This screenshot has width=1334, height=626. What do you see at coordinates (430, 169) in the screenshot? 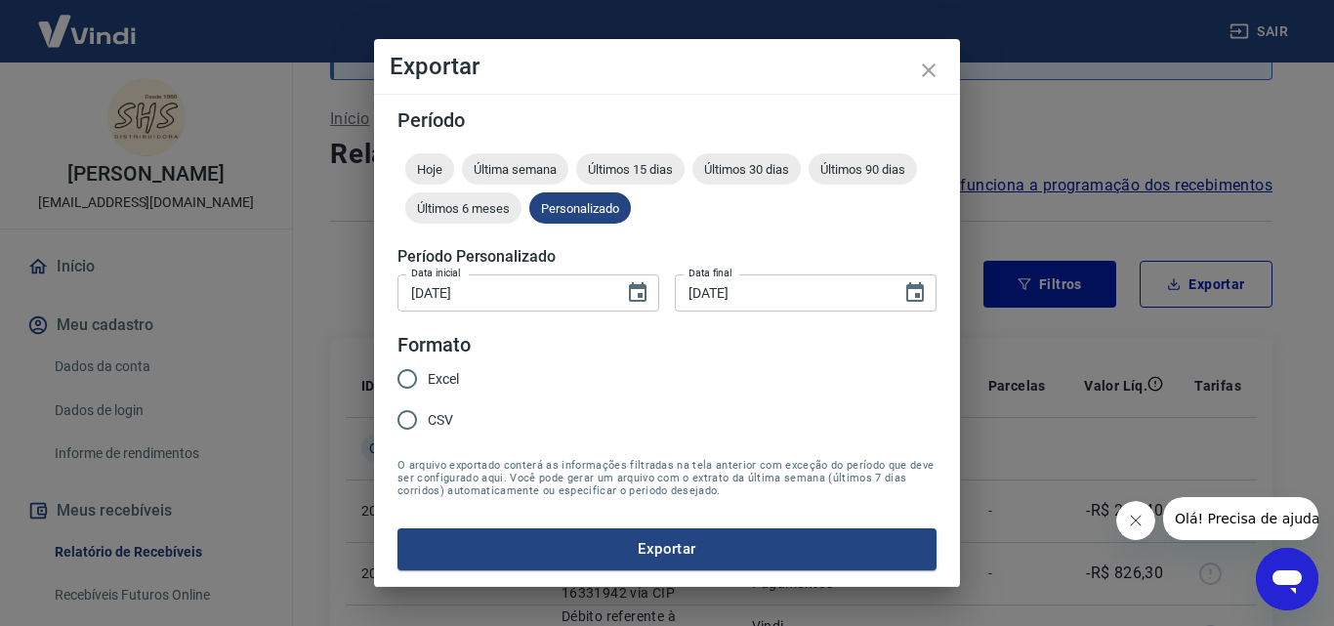
I see `span: Hoje` at bounding box center [430, 169].